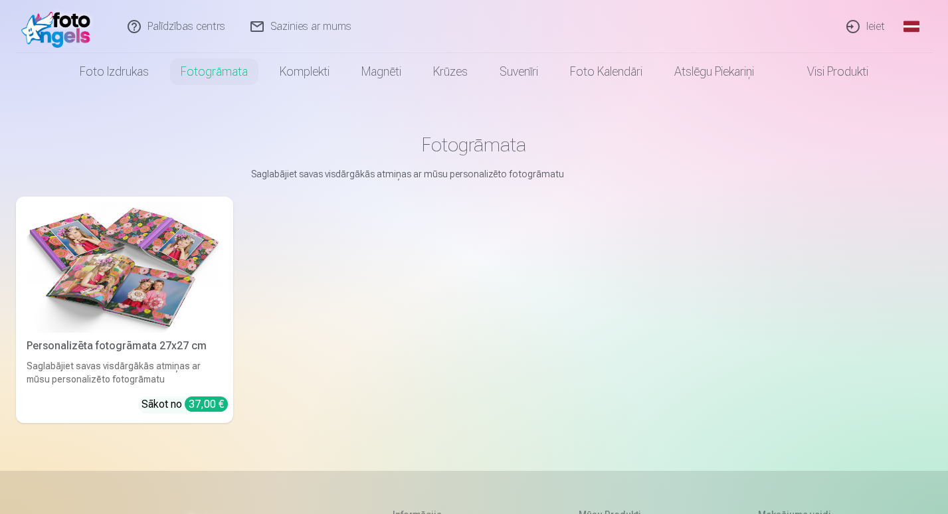  I want to click on a: Fotogrāmata, so click(214, 72).